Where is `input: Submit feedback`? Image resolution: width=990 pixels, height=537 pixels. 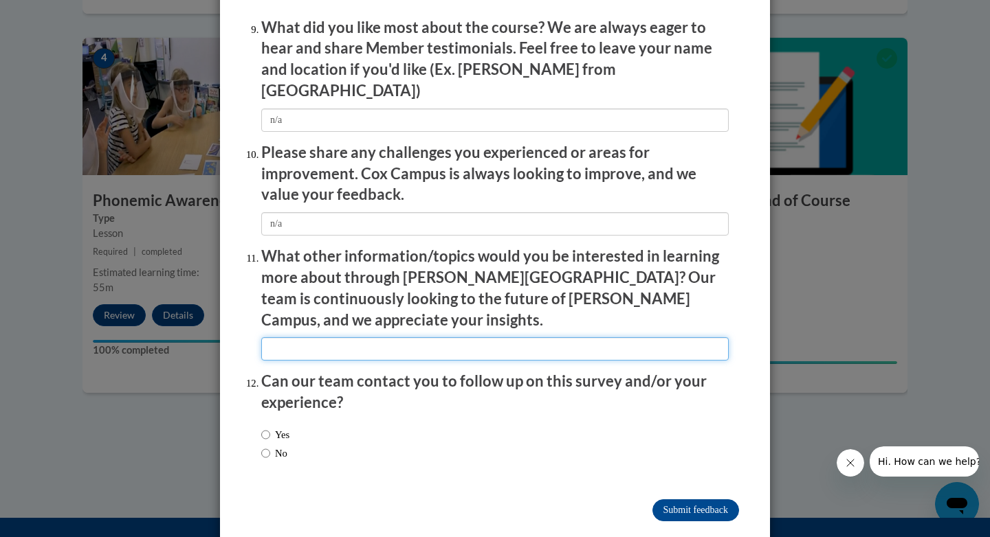
input: Submit feedback is located at coordinates (696, 511).